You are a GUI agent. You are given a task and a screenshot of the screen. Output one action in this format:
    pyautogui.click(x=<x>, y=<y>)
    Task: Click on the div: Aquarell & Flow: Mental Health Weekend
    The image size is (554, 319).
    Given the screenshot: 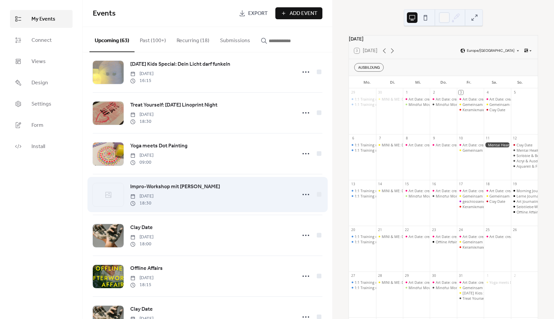 What is the action you would take?
    pyautogui.click(x=524, y=166)
    